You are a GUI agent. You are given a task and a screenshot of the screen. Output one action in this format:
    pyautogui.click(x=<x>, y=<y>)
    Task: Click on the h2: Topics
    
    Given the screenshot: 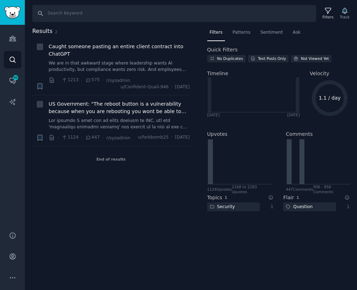 What is the action you would take?
    pyautogui.click(x=215, y=198)
    